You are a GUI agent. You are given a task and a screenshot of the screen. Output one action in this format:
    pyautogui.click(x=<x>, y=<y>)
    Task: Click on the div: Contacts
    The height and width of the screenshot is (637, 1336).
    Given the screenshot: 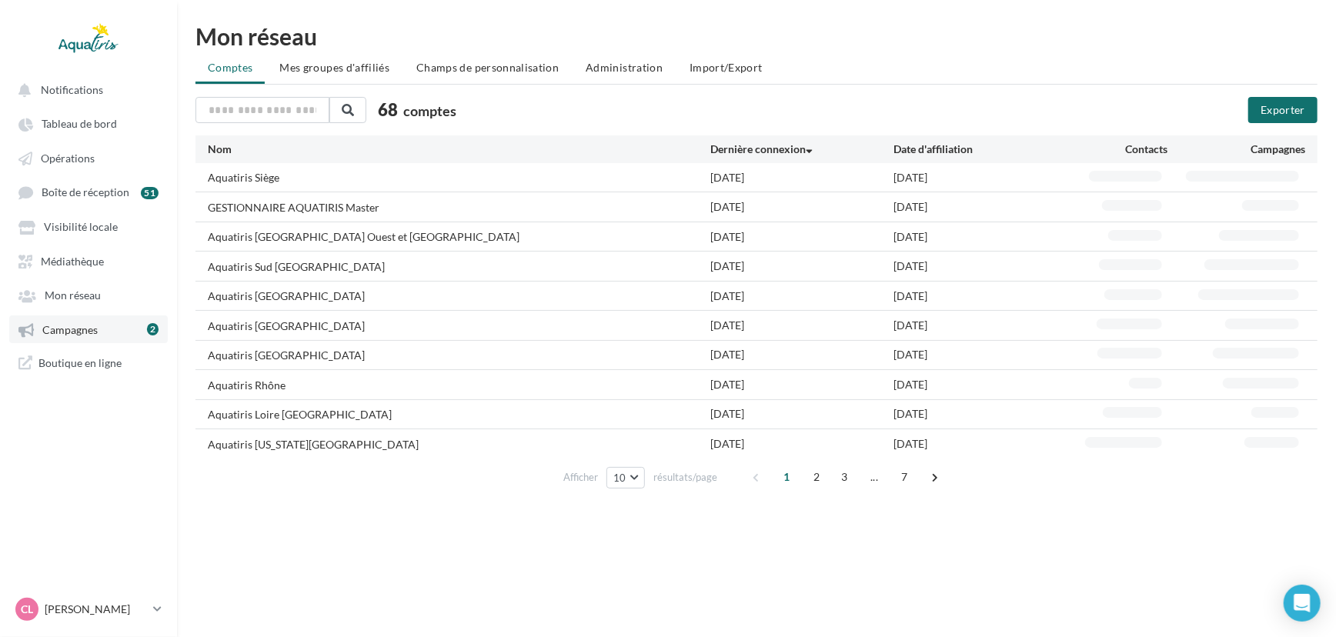 What is the action you would take?
    pyautogui.click(x=1122, y=149)
    